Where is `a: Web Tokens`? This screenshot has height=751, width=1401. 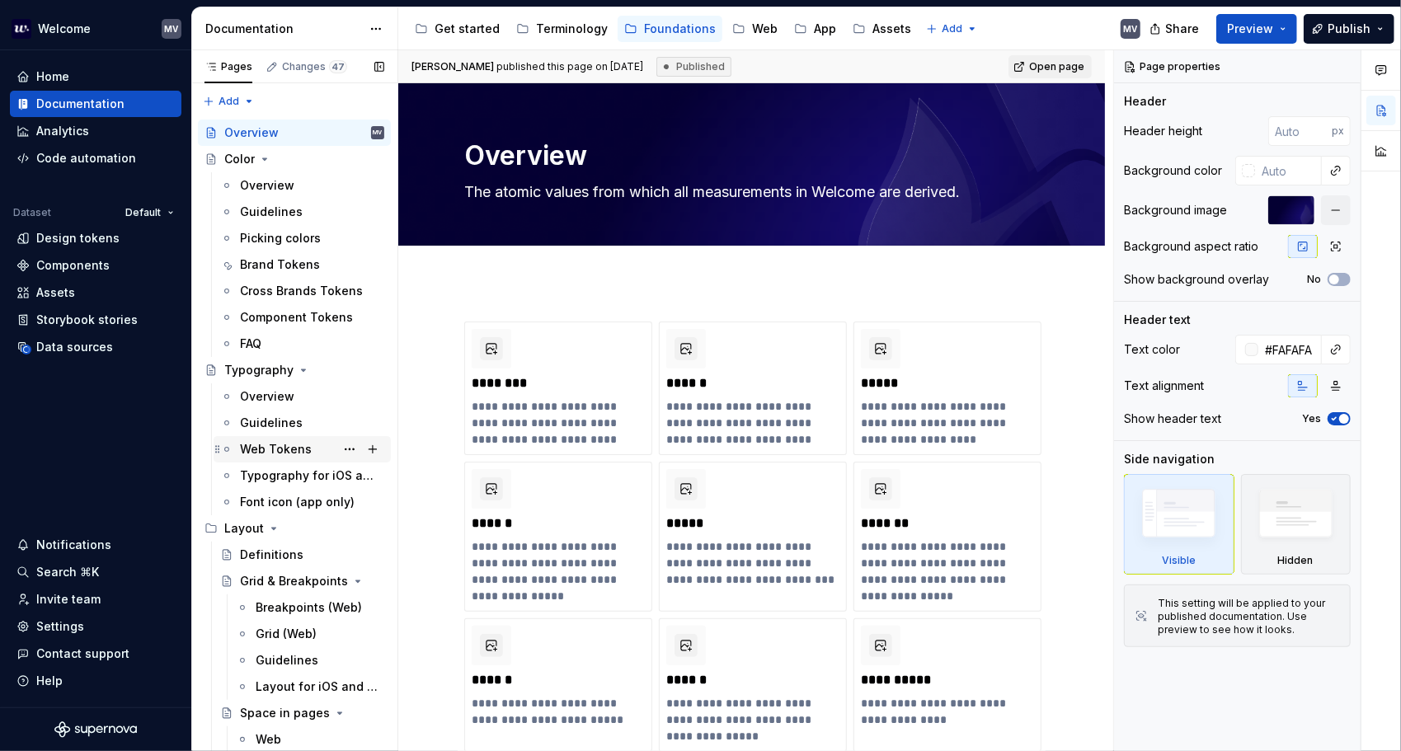
a: Web Tokens is located at coordinates (302, 449).